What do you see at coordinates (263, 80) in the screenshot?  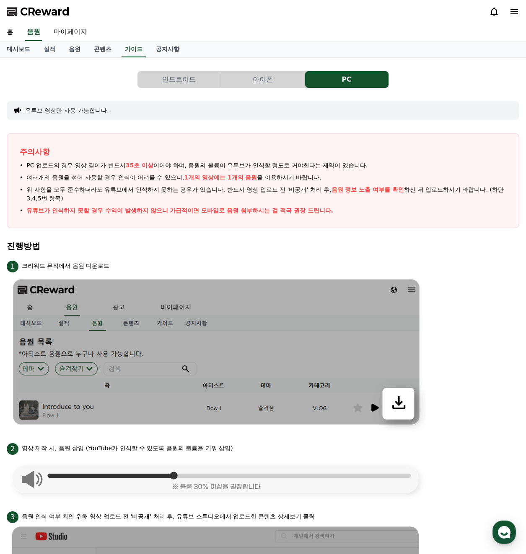 I see `a: 아이폰` at bounding box center [263, 80].